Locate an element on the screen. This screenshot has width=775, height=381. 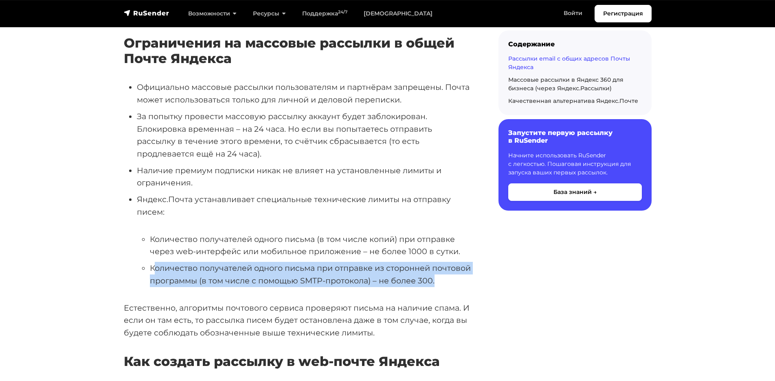
a: Регистрация is located at coordinates (623, 13).